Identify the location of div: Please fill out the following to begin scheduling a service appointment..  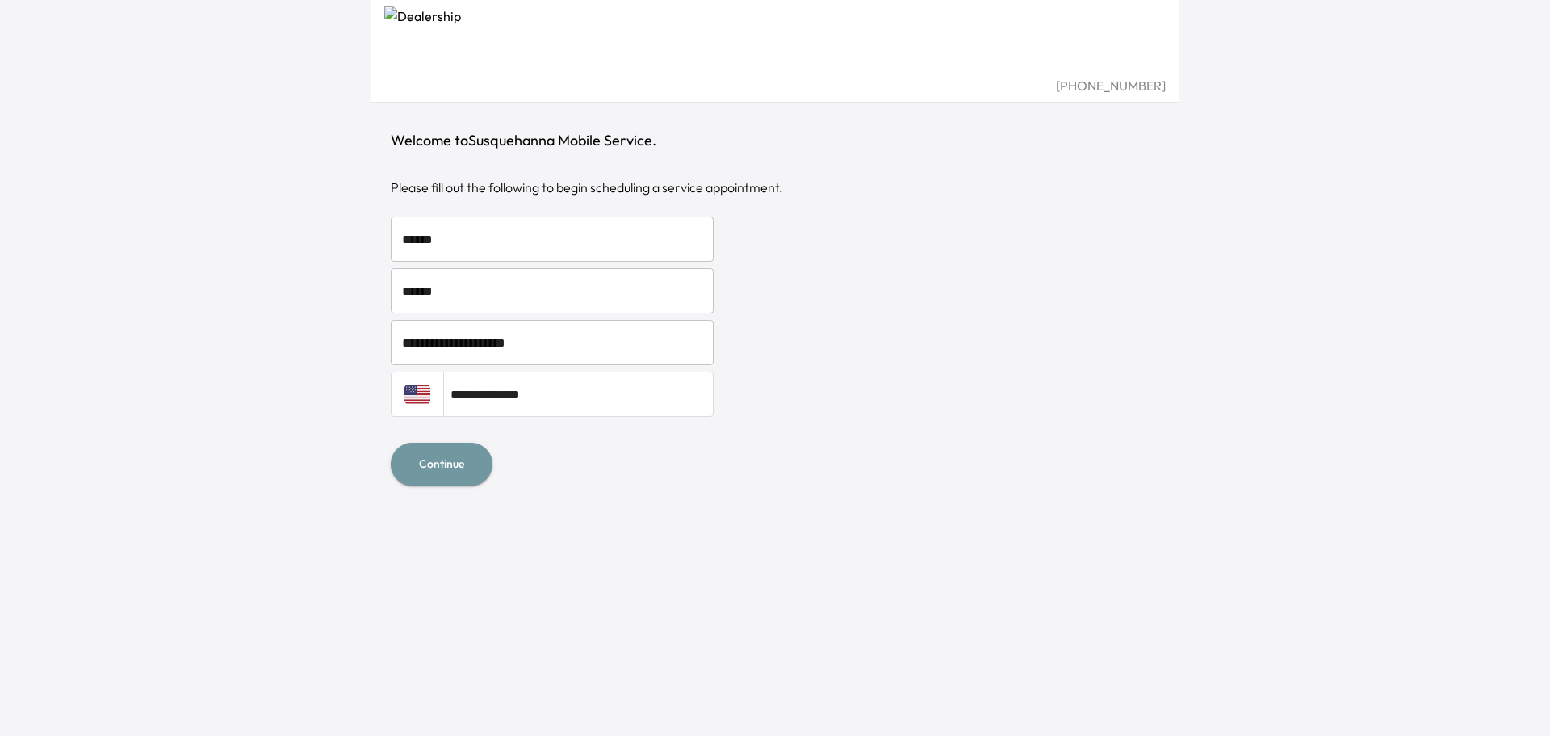
(775, 187).